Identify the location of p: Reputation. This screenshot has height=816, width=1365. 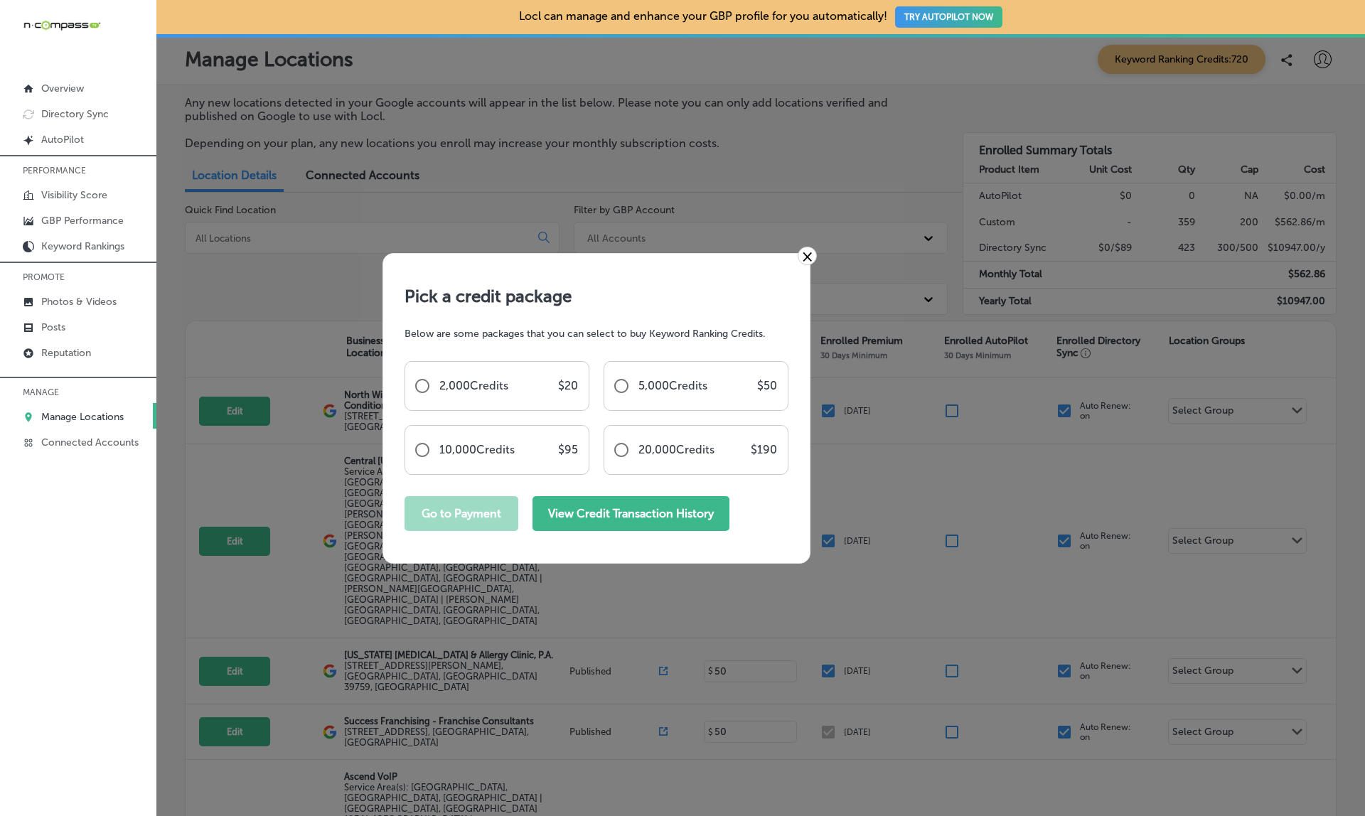
(66, 353).